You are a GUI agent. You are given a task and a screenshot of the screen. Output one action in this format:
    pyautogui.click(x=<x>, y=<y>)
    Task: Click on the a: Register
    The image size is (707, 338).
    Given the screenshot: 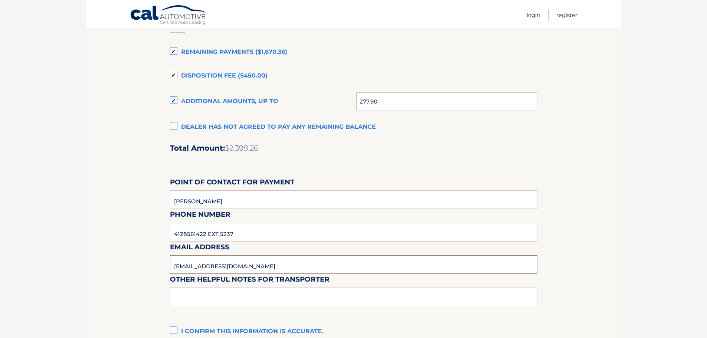 What is the action you would take?
    pyautogui.click(x=567, y=15)
    